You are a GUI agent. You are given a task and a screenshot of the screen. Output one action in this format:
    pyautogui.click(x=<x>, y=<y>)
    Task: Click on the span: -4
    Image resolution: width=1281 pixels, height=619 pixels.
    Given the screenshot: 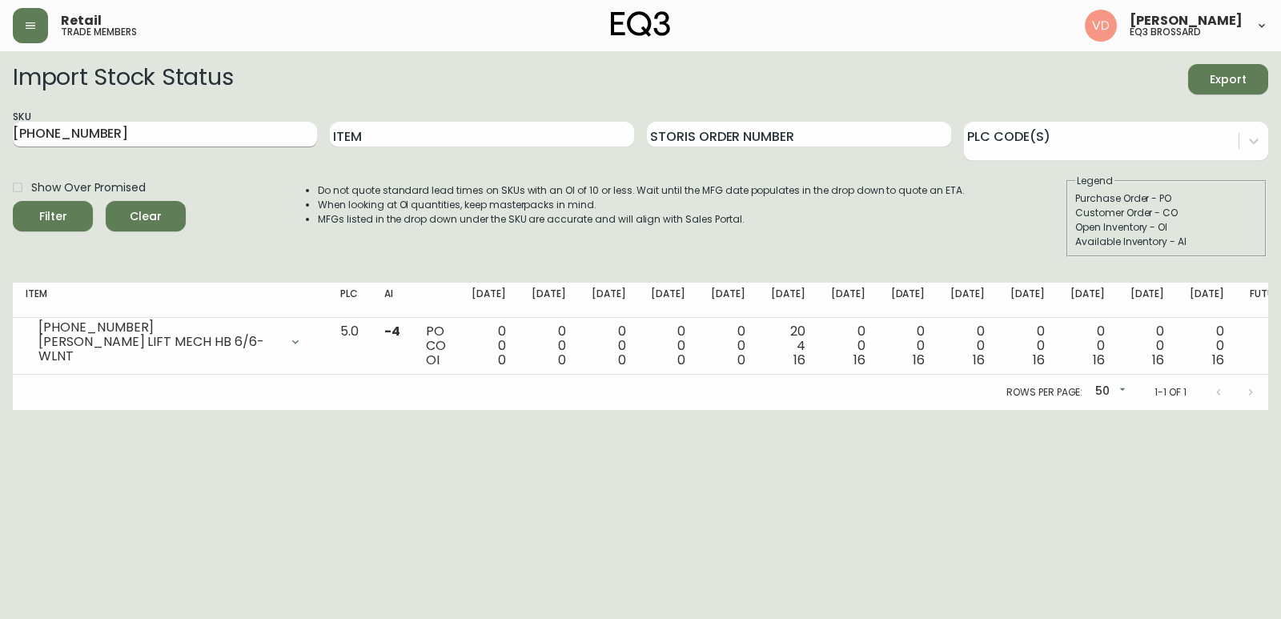 What is the action you would take?
    pyautogui.click(x=392, y=331)
    